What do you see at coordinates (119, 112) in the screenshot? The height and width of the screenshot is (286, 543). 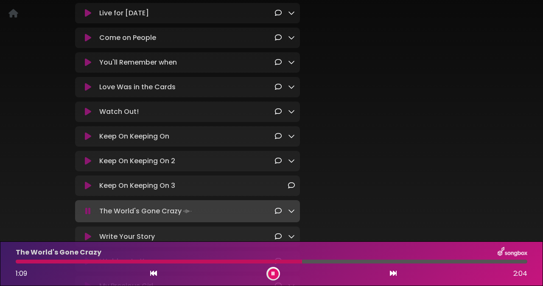 I see `p: Watch Out!` at bounding box center [119, 112].